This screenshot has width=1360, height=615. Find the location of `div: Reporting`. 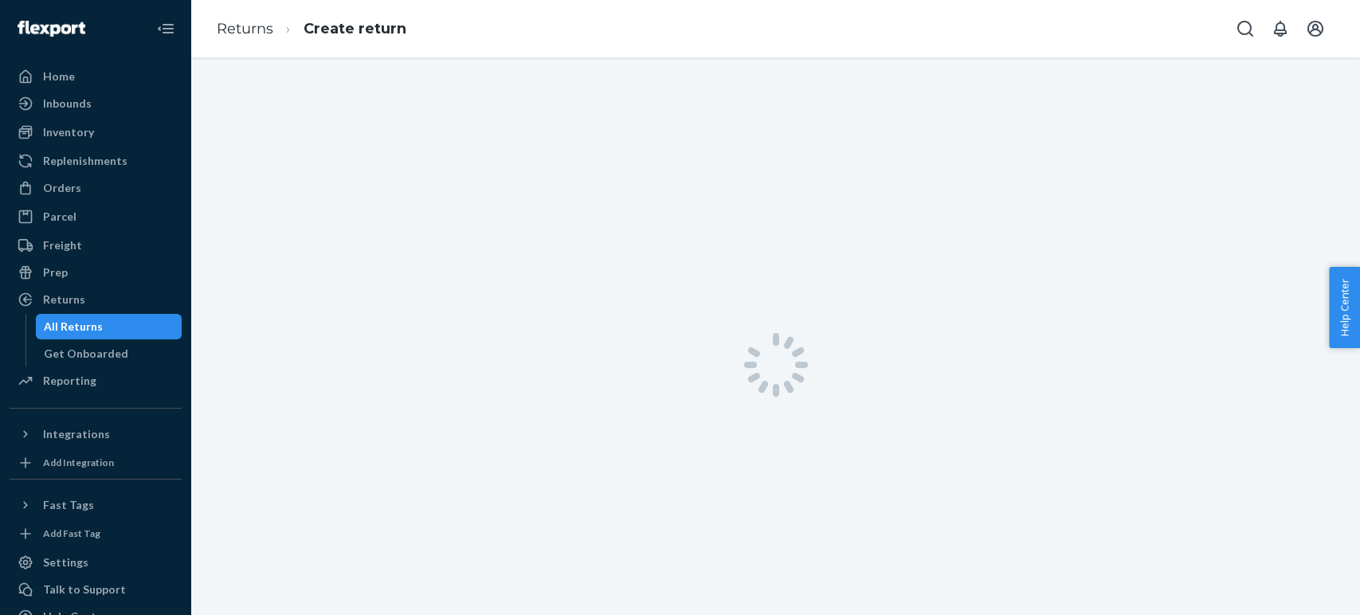

div: Reporting is located at coordinates (69, 381).